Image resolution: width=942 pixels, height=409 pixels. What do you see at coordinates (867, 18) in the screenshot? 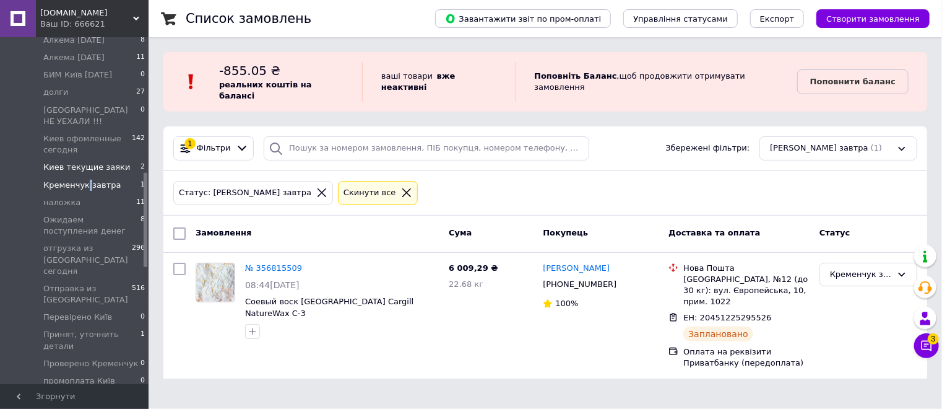
I see `a: Створити замовлення` at bounding box center [867, 18].